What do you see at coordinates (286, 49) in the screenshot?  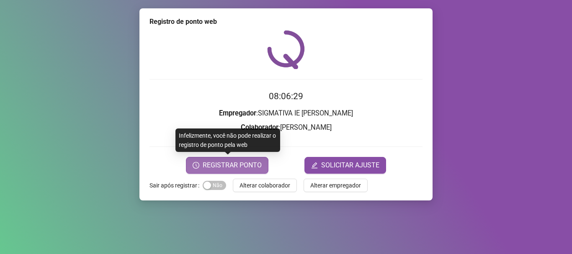 I see `img: QRPoint` at bounding box center [286, 49].